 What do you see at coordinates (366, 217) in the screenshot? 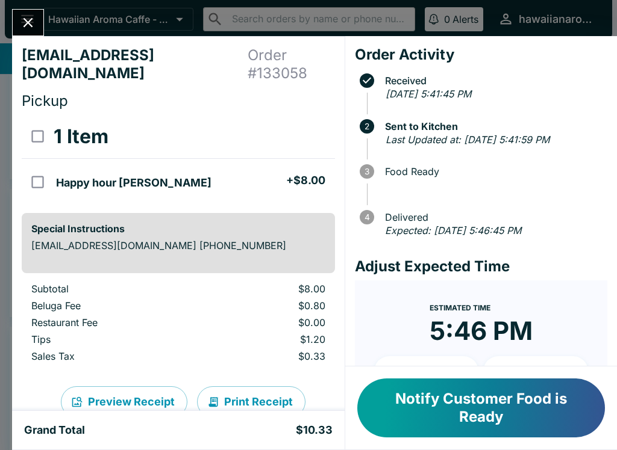
I see `text: 4` at bounding box center [366, 217].